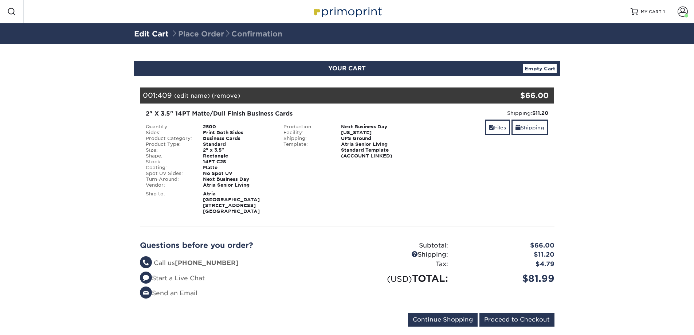  I want to click on span: YOUR CART, so click(347, 68).